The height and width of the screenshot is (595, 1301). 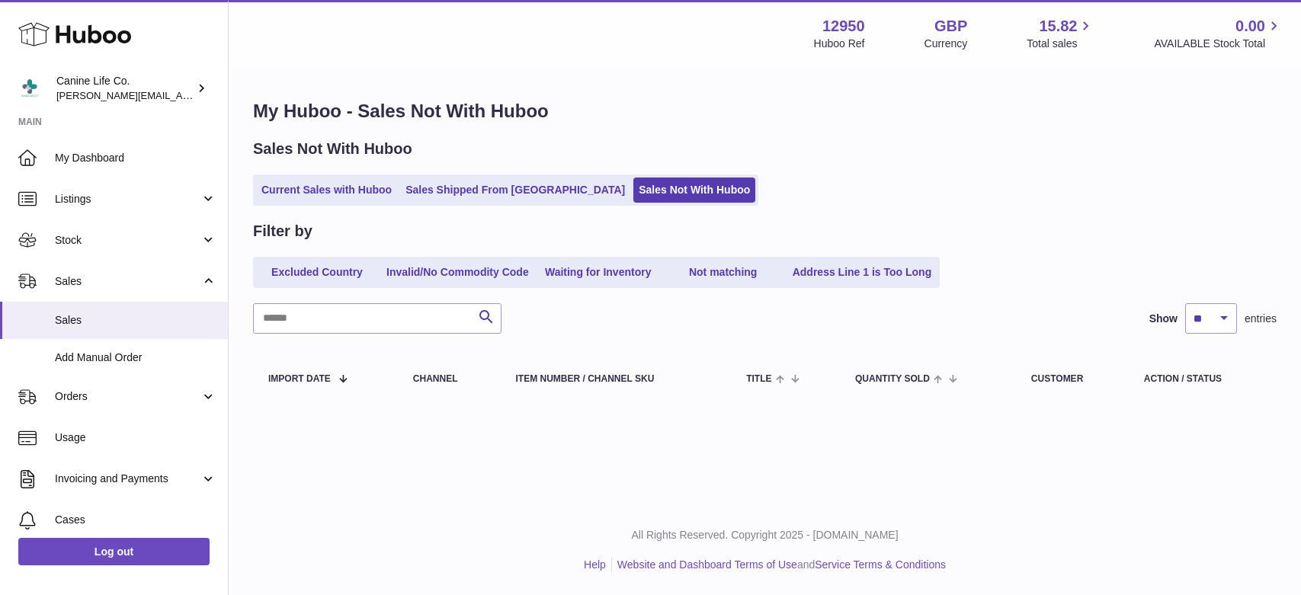 What do you see at coordinates (779, 565) in the screenshot?
I see `li: and` at bounding box center [779, 565].